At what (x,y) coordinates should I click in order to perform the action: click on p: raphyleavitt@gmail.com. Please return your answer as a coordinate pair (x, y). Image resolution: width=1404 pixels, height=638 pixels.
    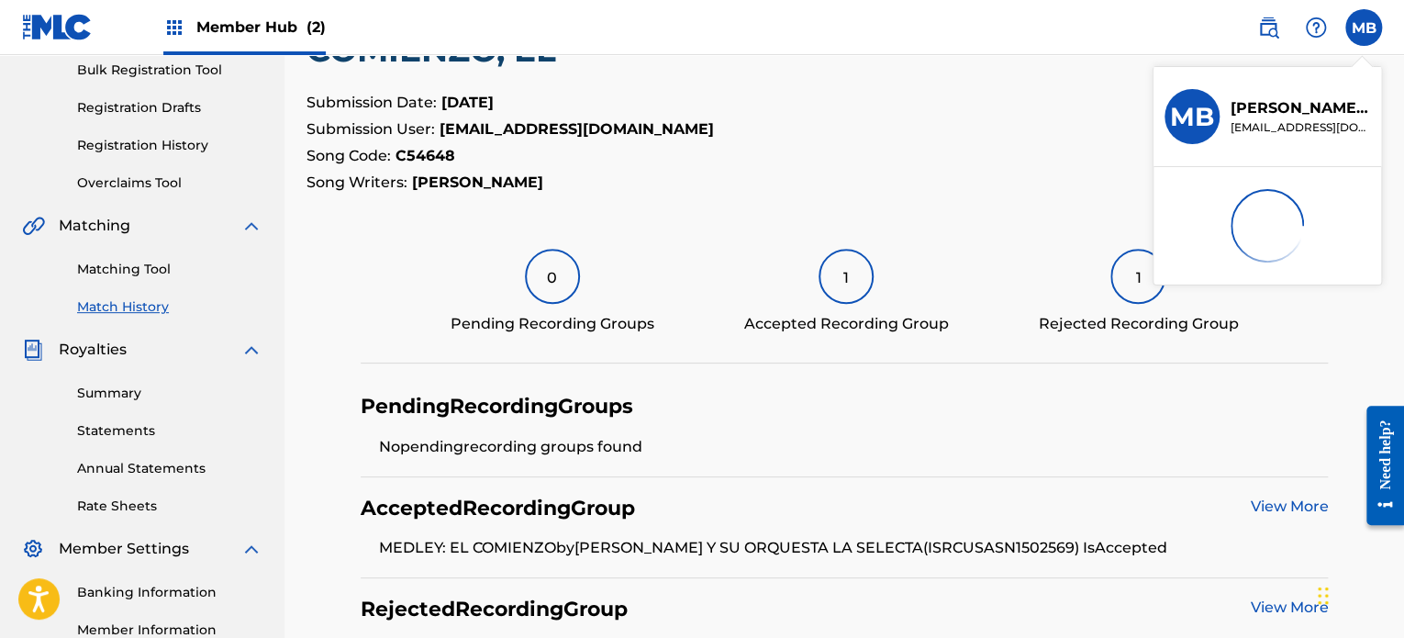
    Looking at the image, I should click on (1301, 128).